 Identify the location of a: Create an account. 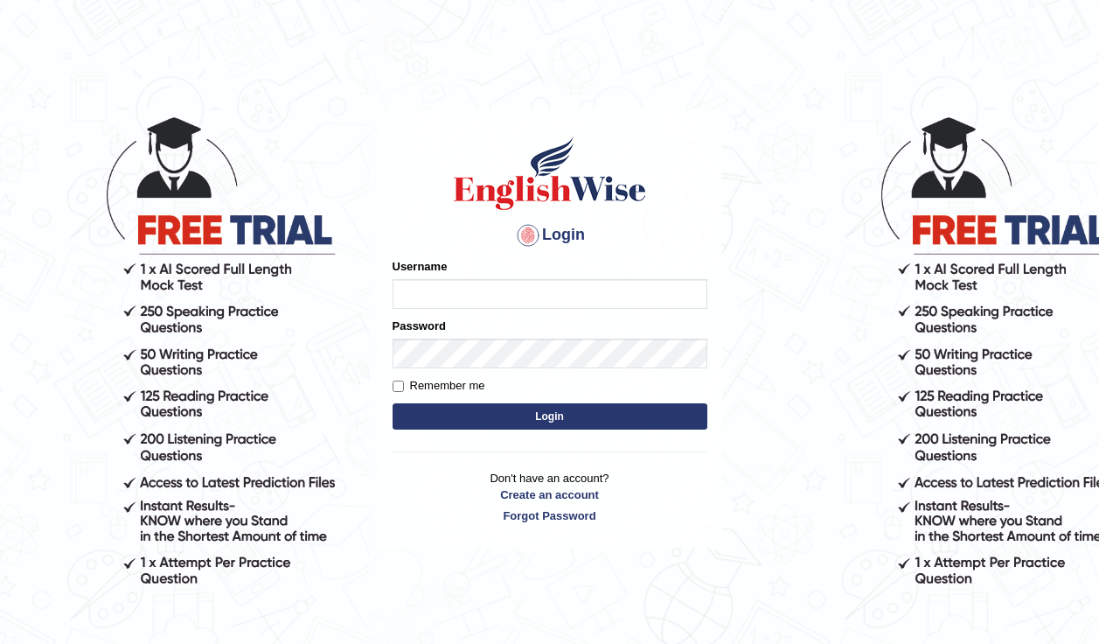
(550, 494).